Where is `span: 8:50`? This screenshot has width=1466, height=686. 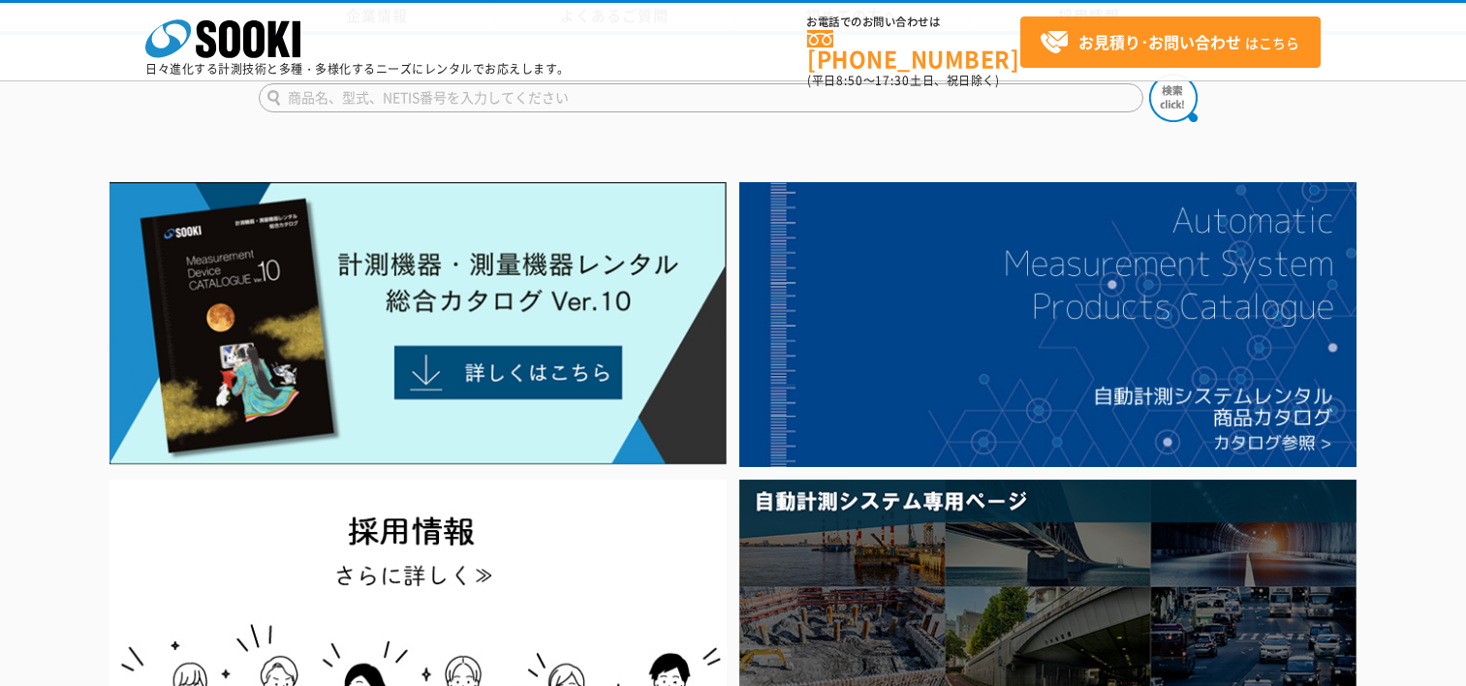
span: 8:50 is located at coordinates (849, 80).